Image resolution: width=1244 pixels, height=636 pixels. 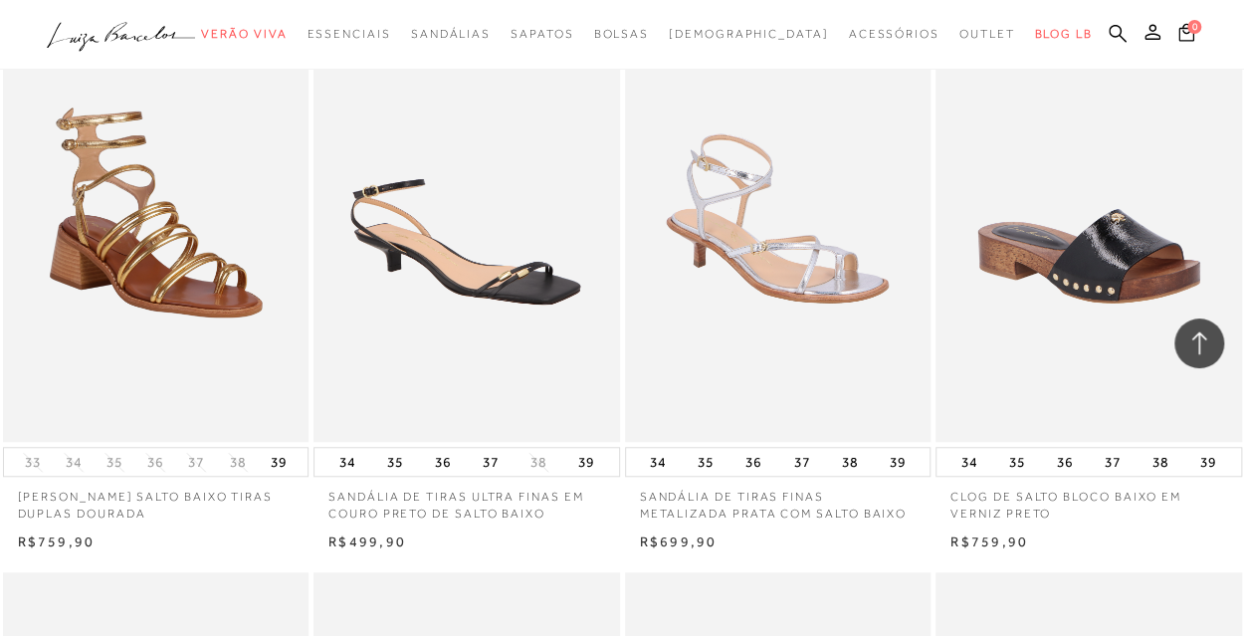 What do you see at coordinates (778, 500) in the screenshot?
I see `p: SANDÁLIA DE TIRAS FINAS METALIZADA PRATA COM SALTO BAIXO` at bounding box center [778, 500].